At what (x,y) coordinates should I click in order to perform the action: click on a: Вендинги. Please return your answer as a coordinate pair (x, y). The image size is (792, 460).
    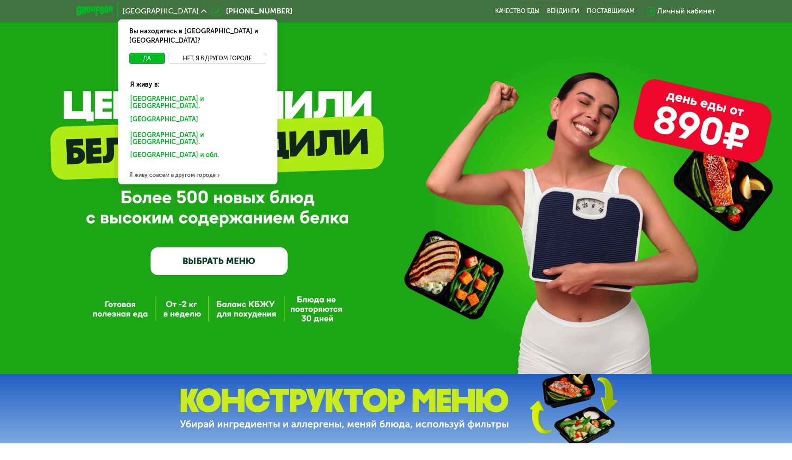
    Looking at the image, I should click on (563, 11).